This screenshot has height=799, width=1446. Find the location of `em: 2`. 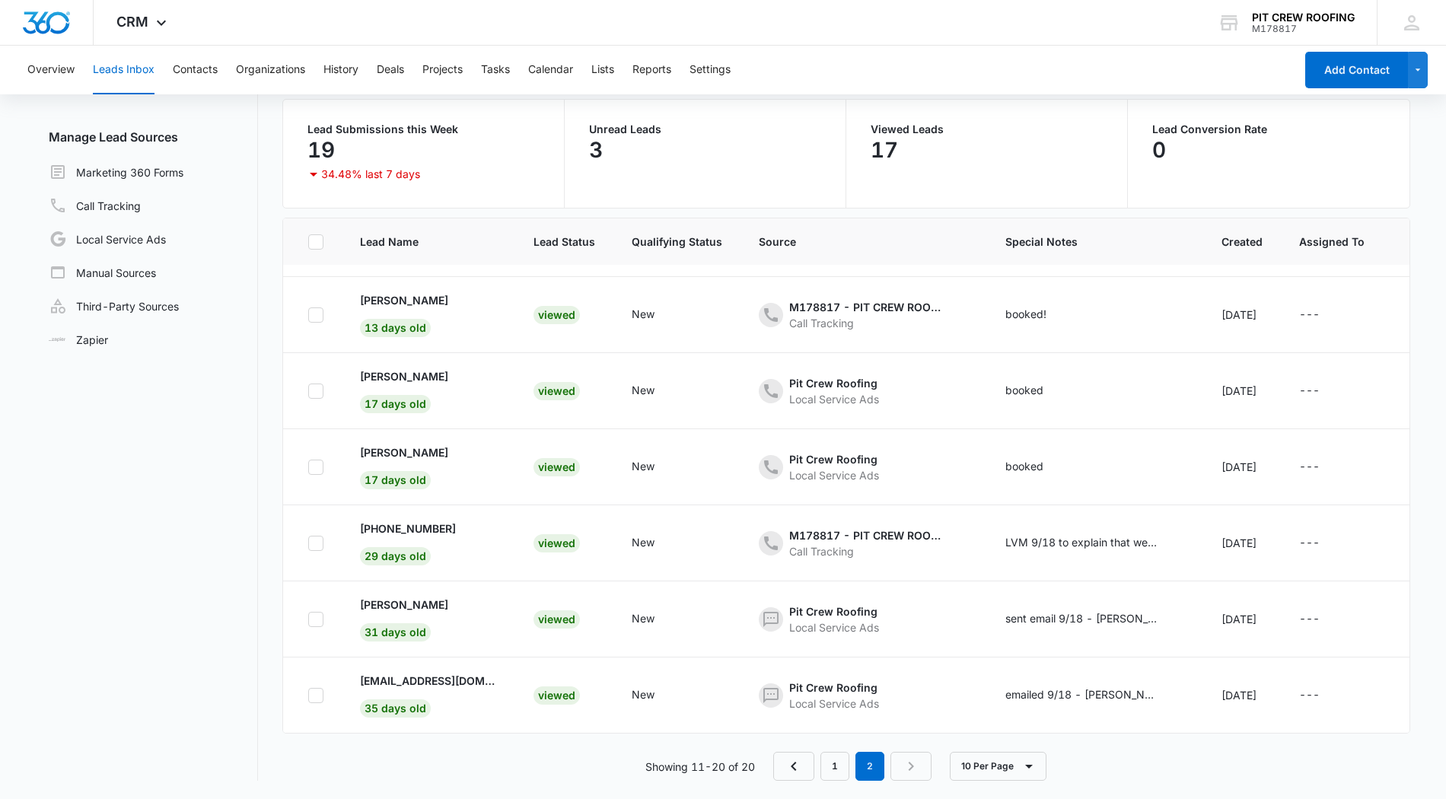

em: 2 is located at coordinates (870, 766).